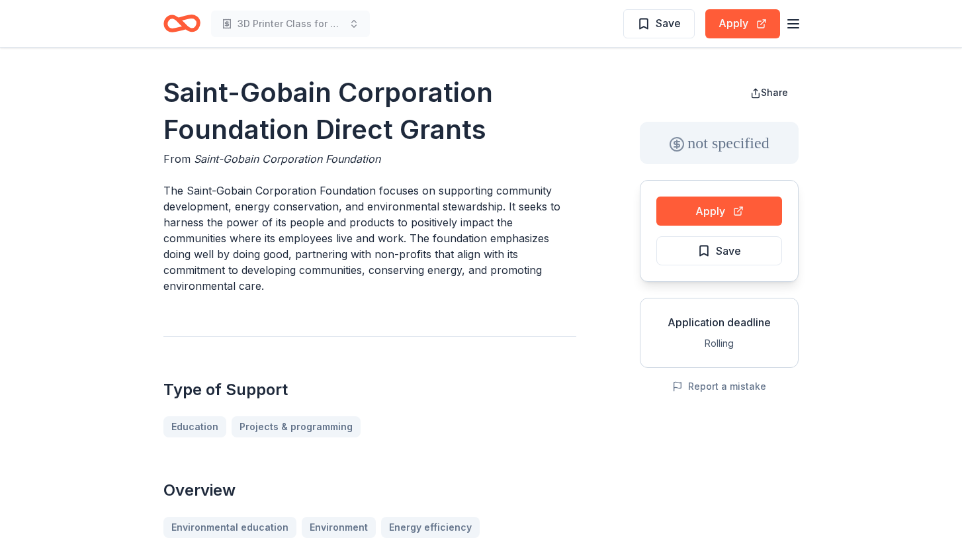 This screenshot has height=540, width=962. I want to click on h2: Overview, so click(370, 490).